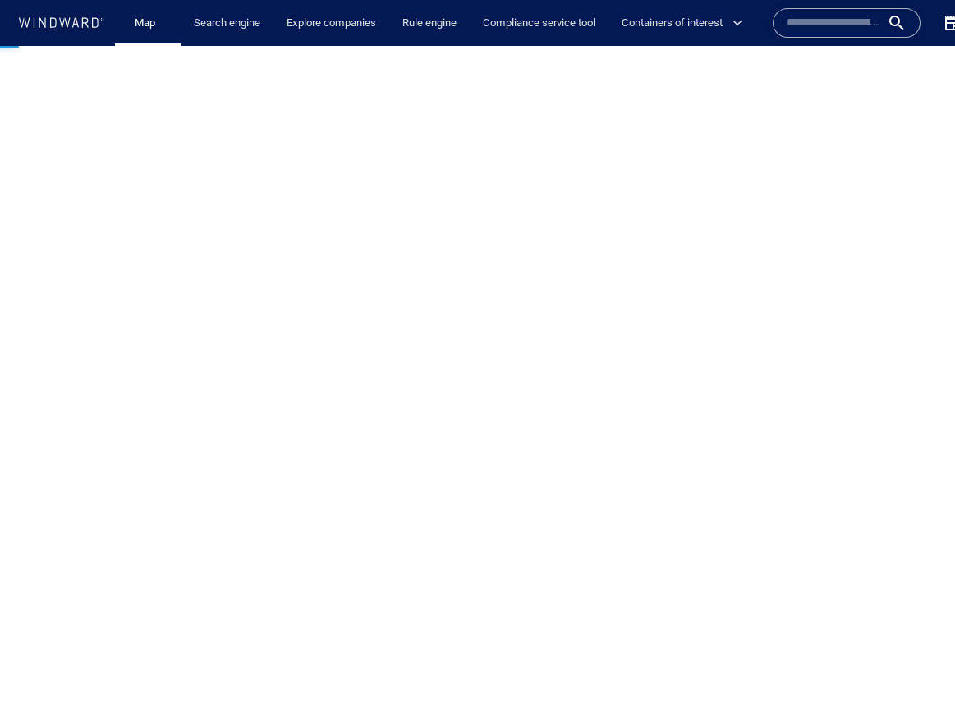 This screenshot has width=955, height=718. What do you see at coordinates (539, 23) in the screenshot?
I see `button: Compliance service tool` at bounding box center [539, 23].